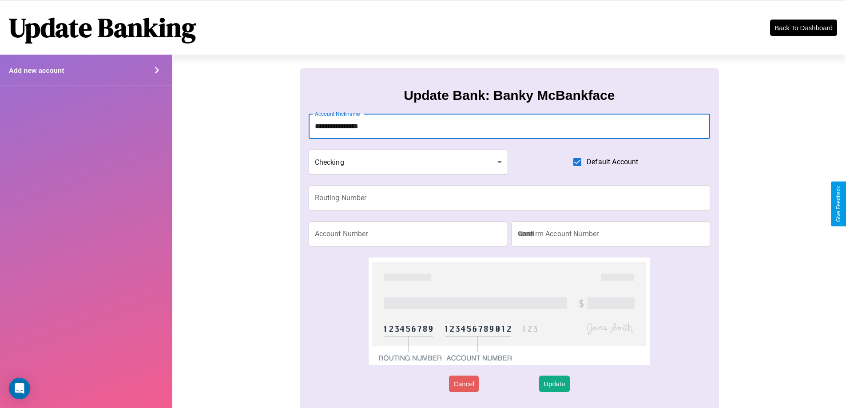 The image size is (846, 408). Describe the element at coordinates (20, 388) in the screenshot. I see `div: Open Intercom Messenger` at that location.